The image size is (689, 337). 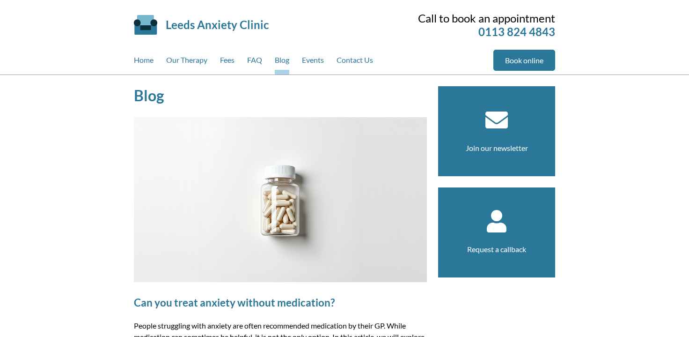 I want to click on a: Contact Us, so click(x=355, y=62).